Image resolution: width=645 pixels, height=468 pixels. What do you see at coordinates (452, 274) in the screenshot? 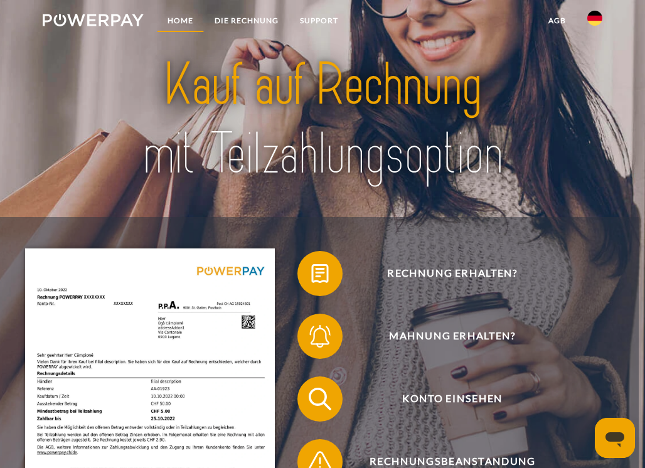
I see `span: Rechnung erhalten?` at bounding box center [452, 274].